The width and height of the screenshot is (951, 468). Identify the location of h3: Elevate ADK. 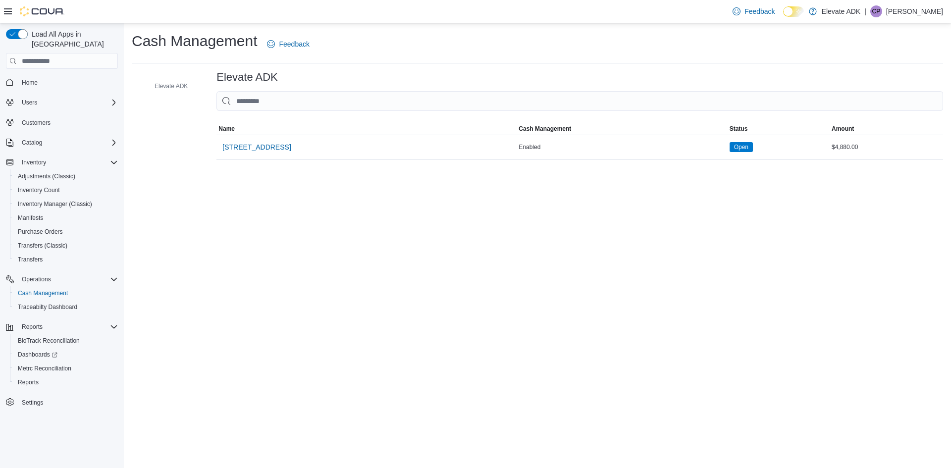
(247, 77).